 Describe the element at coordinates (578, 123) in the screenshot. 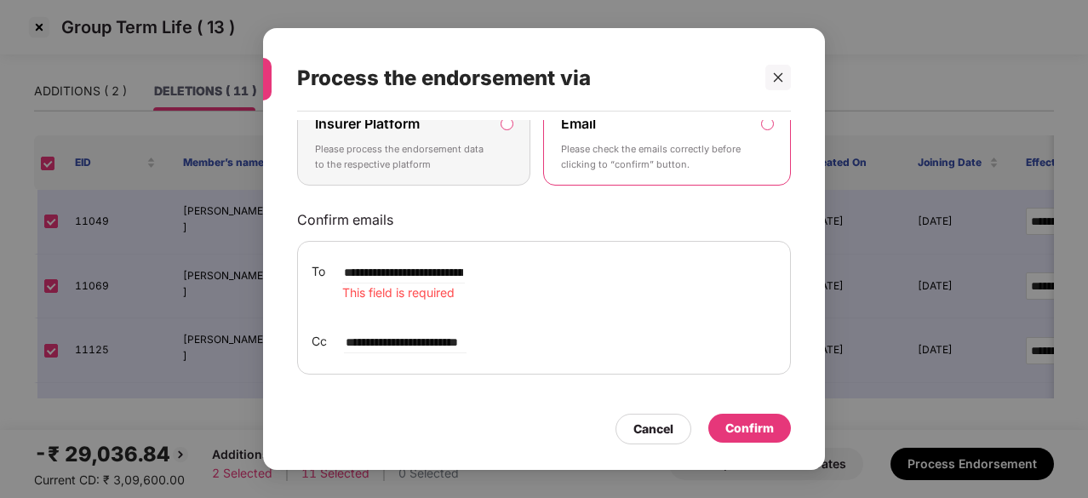

I see `label: Email` at that location.